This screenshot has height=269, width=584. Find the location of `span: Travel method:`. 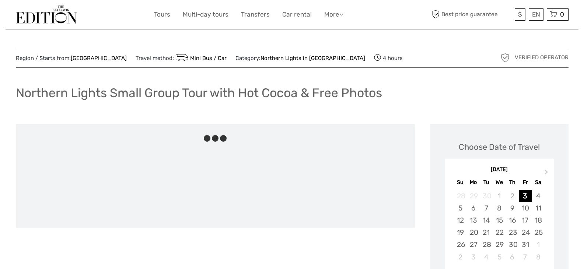

span: Travel method: is located at coordinates (181, 58).